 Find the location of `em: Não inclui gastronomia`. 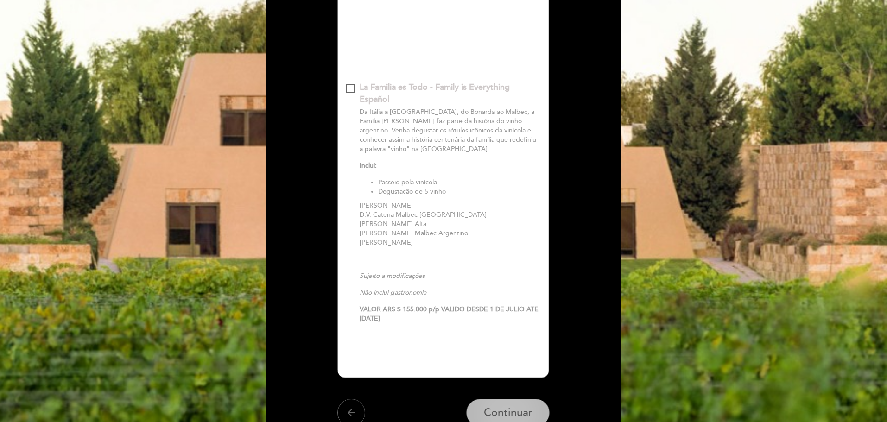

em: Não inclui gastronomia is located at coordinates (393, 292).